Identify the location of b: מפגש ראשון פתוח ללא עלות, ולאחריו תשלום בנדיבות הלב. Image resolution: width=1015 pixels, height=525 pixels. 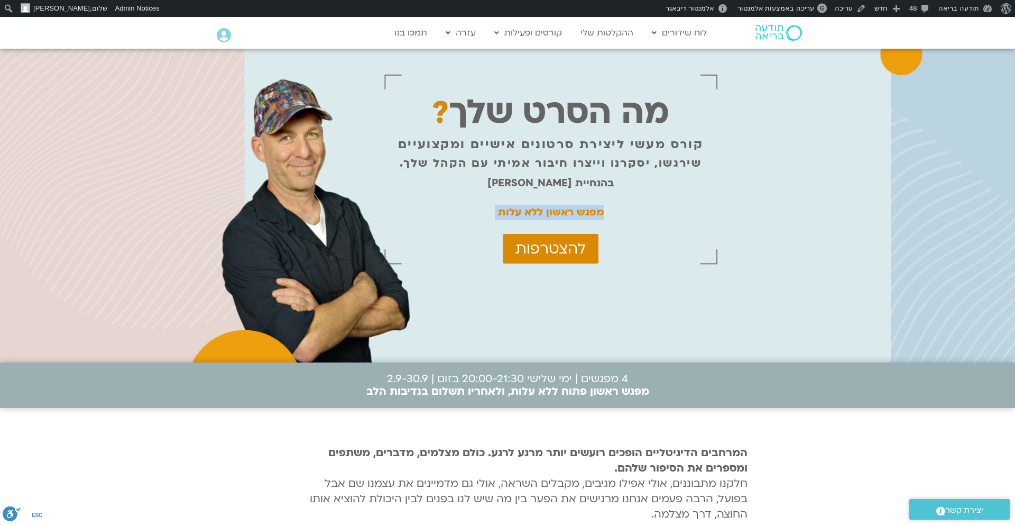
(508, 391).